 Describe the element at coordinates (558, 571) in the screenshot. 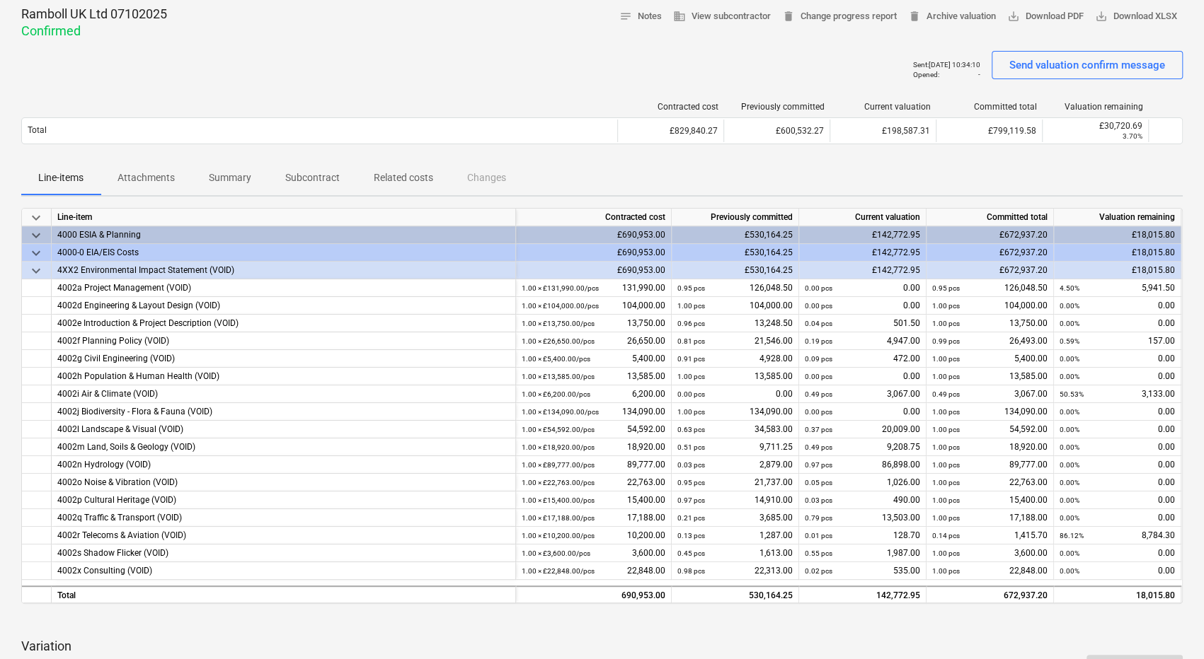

I see `small: 1.00 × £22,848.00 / pcs` at that location.